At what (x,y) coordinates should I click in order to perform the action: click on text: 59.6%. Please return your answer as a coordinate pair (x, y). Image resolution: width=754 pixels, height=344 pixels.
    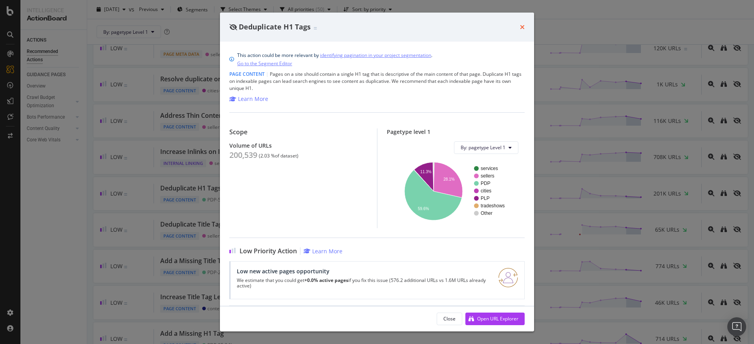
    Looking at the image, I should click on (423, 208).